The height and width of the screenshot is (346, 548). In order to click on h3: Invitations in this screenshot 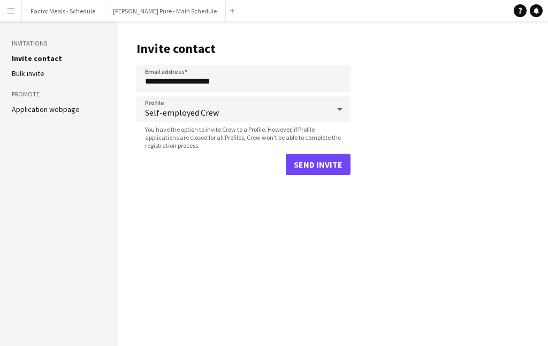, I will do `click(59, 43)`.